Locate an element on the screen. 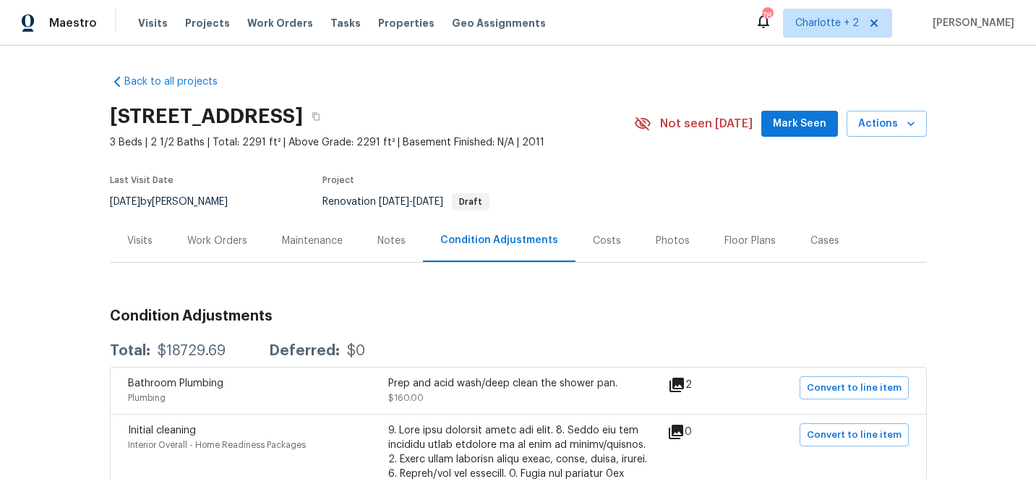 Image resolution: width=1036 pixels, height=479 pixels. div: Deferred: is located at coordinates (304, 351).